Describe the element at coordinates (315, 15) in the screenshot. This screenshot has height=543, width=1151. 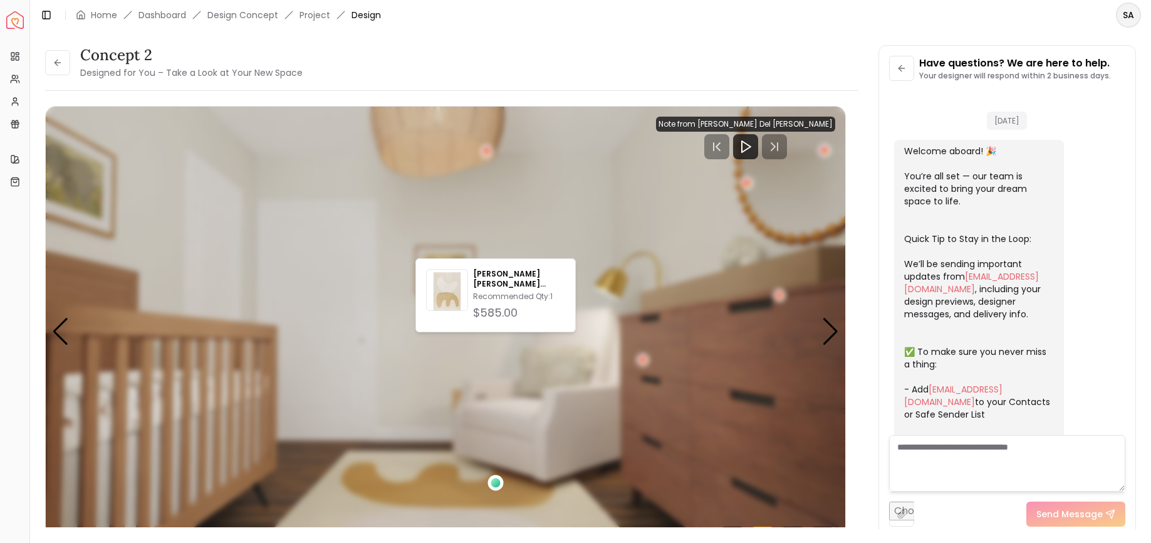
I see `a: Project` at that location.